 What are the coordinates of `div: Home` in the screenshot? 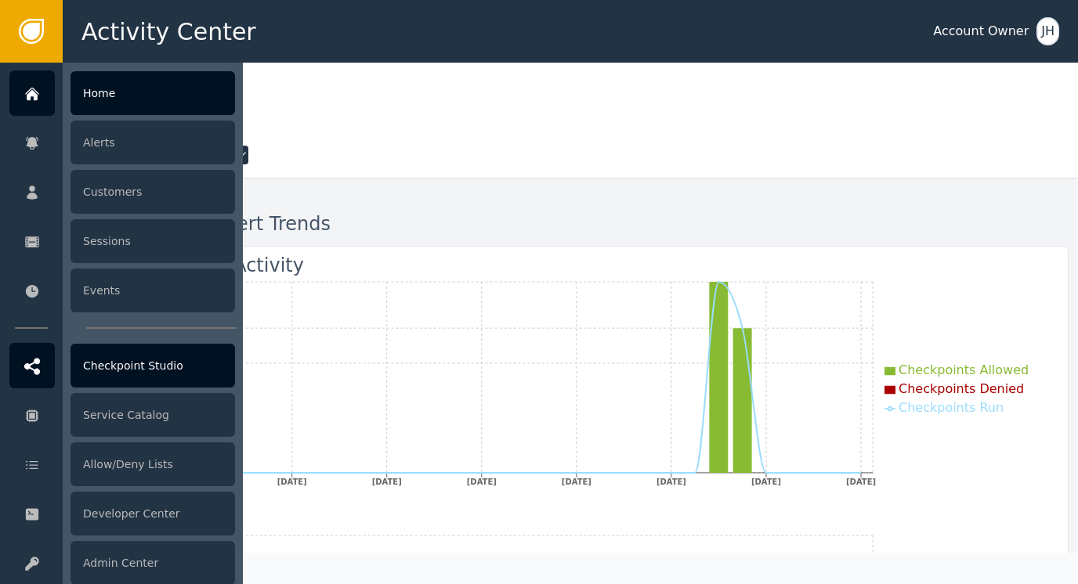 It's located at (153, 93).